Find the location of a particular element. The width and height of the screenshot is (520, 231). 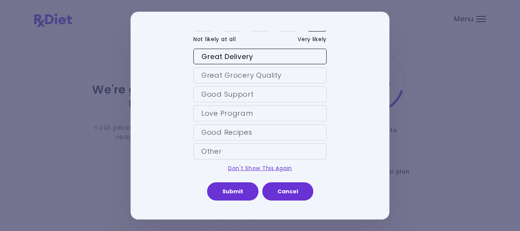

span: Not likely at all is located at coordinates (214, 40).